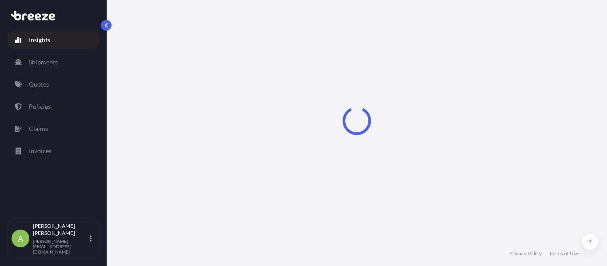 This screenshot has height=266, width=607. Describe the element at coordinates (53, 151) in the screenshot. I see `a: Invoices` at that location.